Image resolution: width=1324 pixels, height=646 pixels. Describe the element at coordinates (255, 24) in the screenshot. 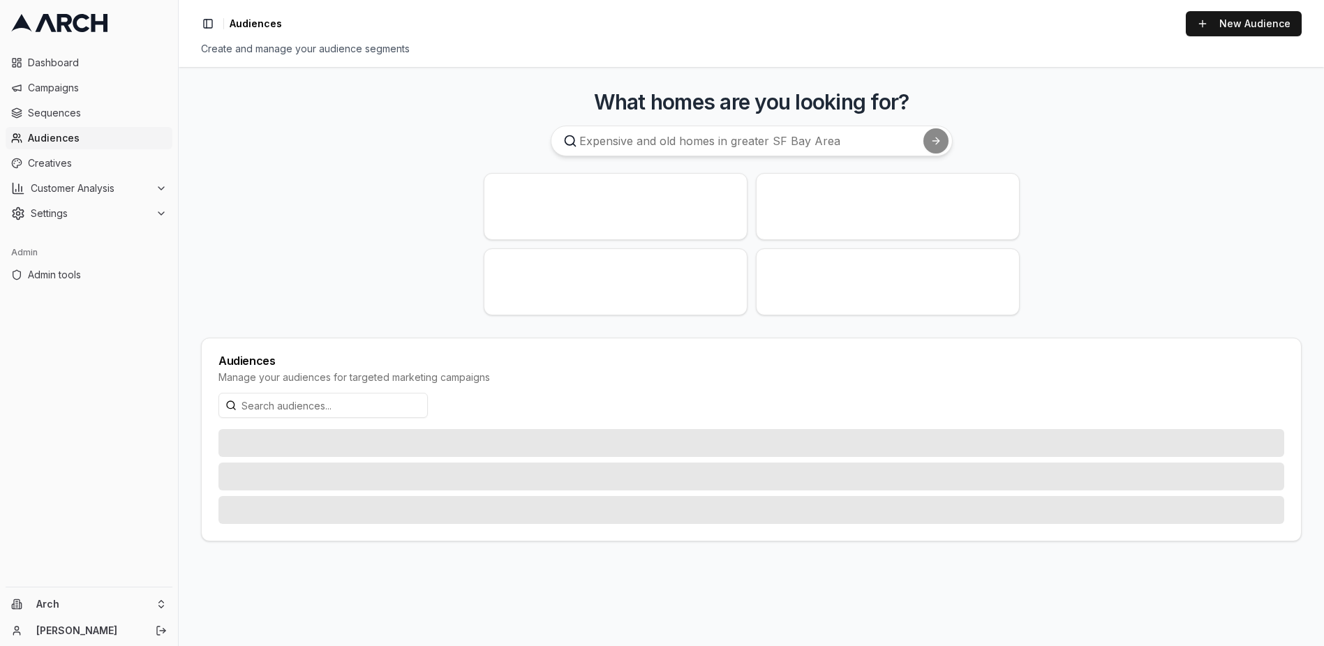

I see `nav: breadcrumb` at that location.